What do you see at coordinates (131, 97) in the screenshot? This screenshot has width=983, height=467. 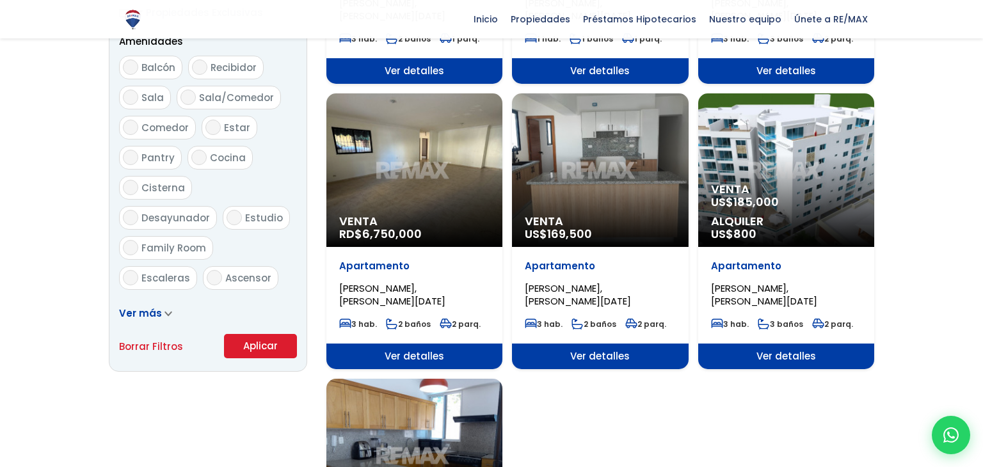 I see `input: Sala` at bounding box center [131, 97].